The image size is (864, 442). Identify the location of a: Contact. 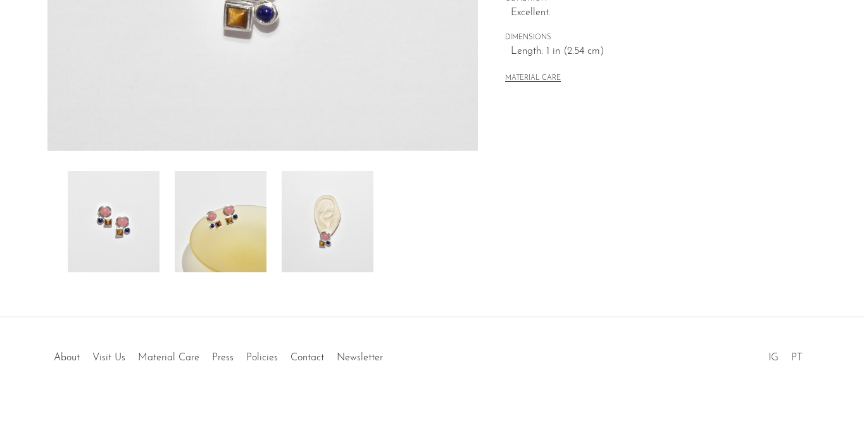
(307, 358).